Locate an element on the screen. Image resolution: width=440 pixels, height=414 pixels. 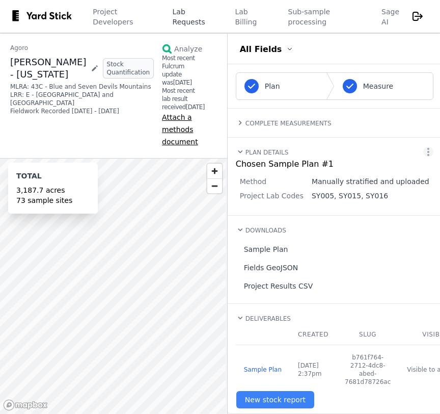
a: Project Results CSV is located at coordinates (335, 286).